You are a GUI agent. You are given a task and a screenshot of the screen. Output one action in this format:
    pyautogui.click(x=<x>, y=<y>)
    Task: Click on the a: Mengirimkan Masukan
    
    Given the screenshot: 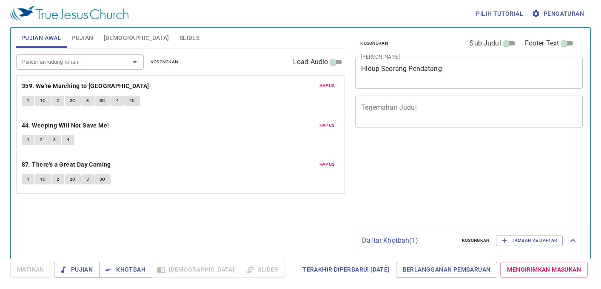 What is the action you would take?
    pyautogui.click(x=544, y=270)
    